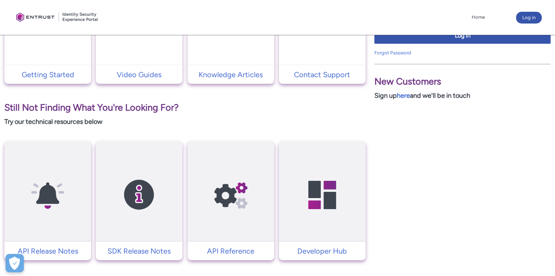 Image resolution: width=555 pixels, height=276 pixels. Describe the element at coordinates (48, 75) in the screenshot. I see `p: Getting Started` at that location.